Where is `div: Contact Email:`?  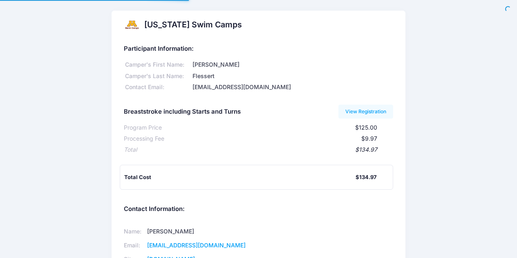 div: Contact Email: is located at coordinates (157, 87).